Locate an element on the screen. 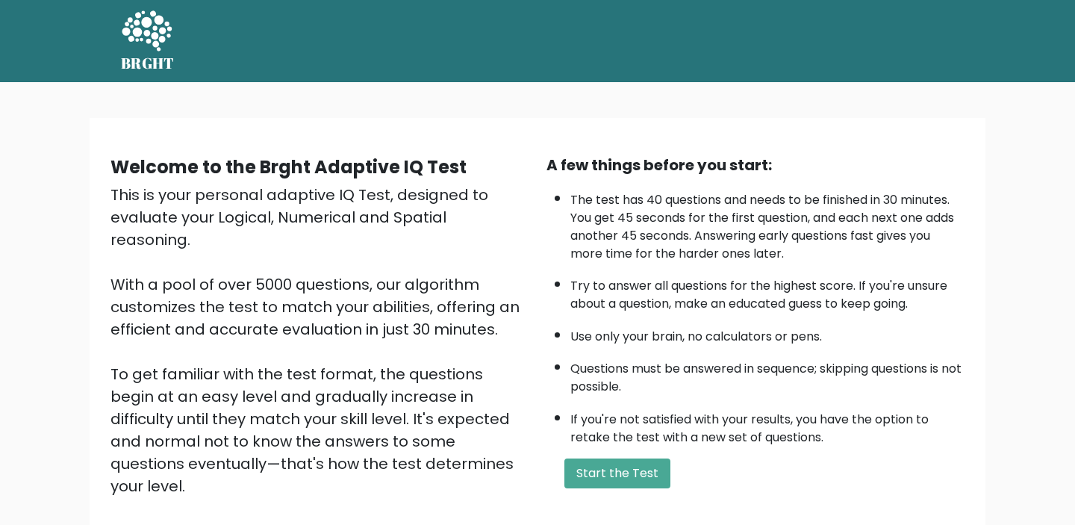 The image size is (1075, 525). li: Try to answer all questions for the highest score. If you're unsure about a question, make an edu... is located at coordinates (768, 291).